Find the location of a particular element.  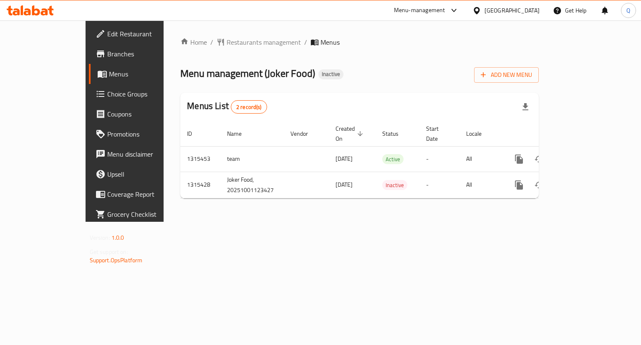

span: Vendor is located at coordinates (305, 134).